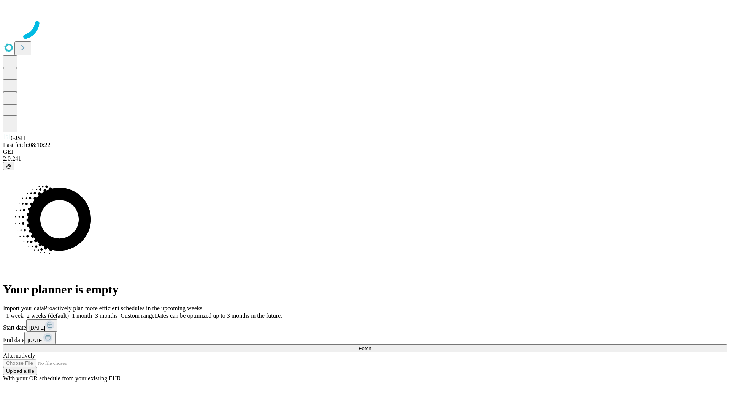  What do you see at coordinates (27, 145) in the screenshot?
I see `span: Last fetch: 08:10:22` at bounding box center [27, 145].